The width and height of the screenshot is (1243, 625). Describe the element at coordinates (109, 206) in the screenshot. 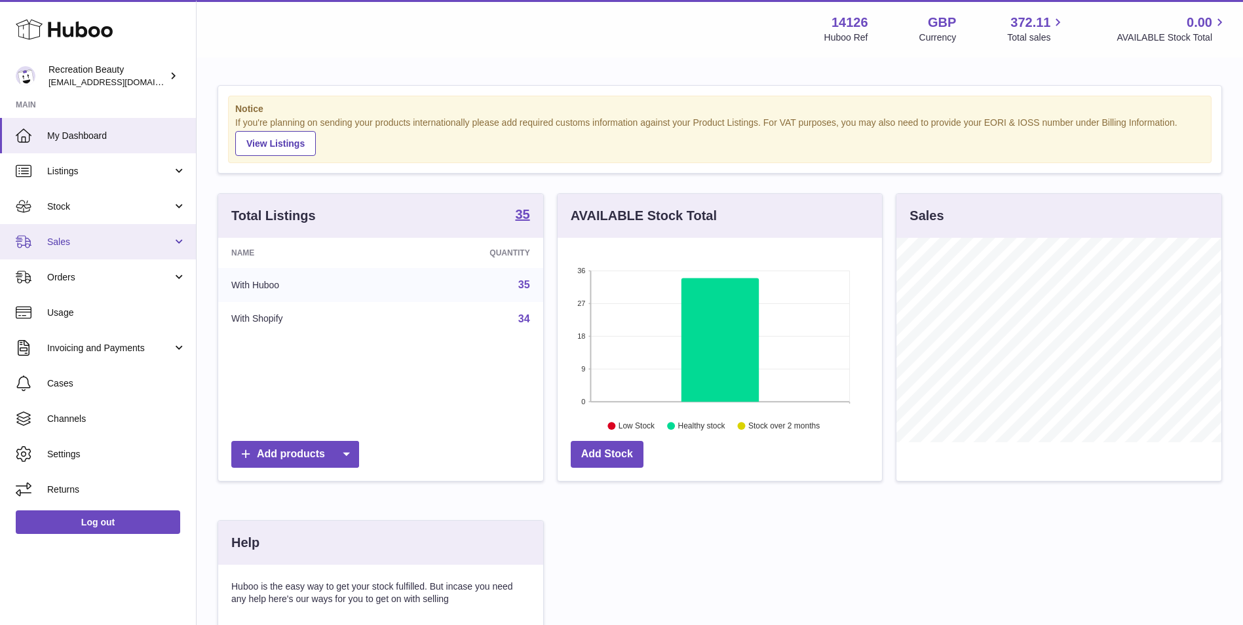

I see `span: Stock` at that location.